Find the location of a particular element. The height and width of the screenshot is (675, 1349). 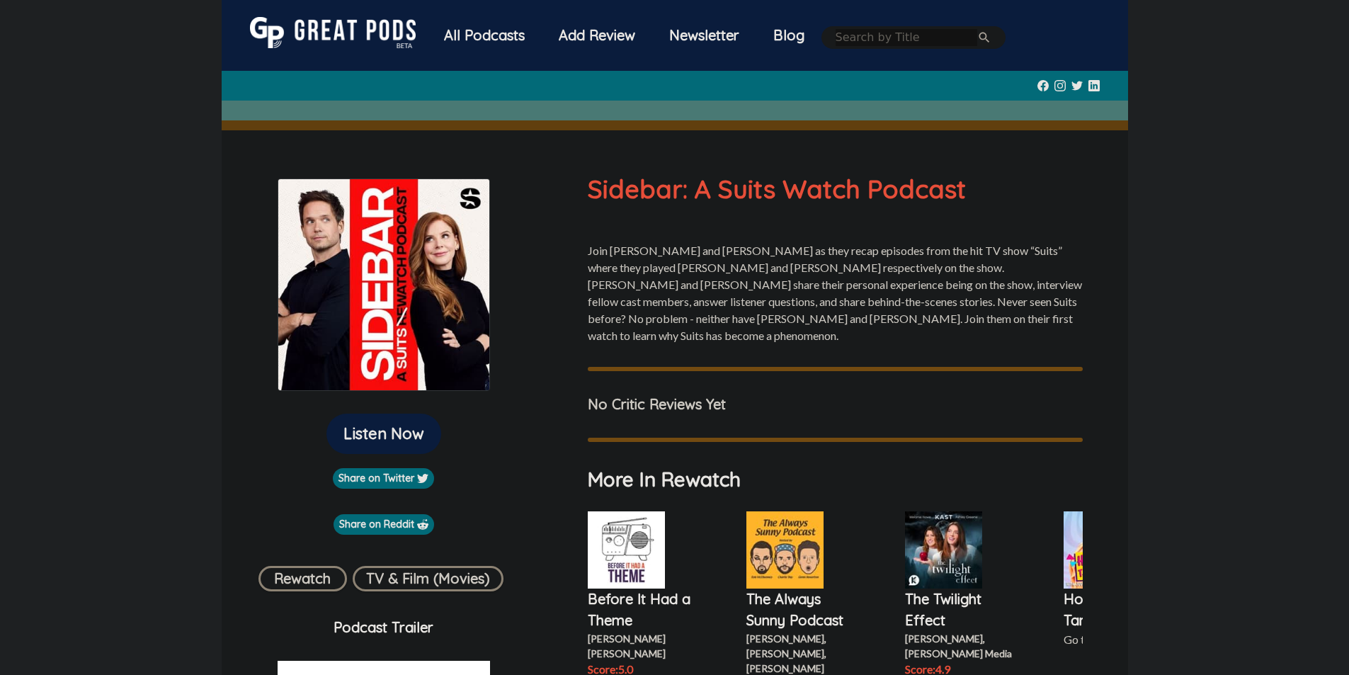

a: Newsletter is located at coordinates (704, 37).